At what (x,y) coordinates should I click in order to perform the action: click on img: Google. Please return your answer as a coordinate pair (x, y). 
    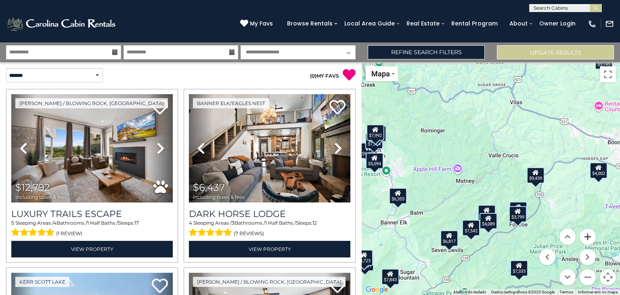
    Looking at the image, I should click on (377, 289).